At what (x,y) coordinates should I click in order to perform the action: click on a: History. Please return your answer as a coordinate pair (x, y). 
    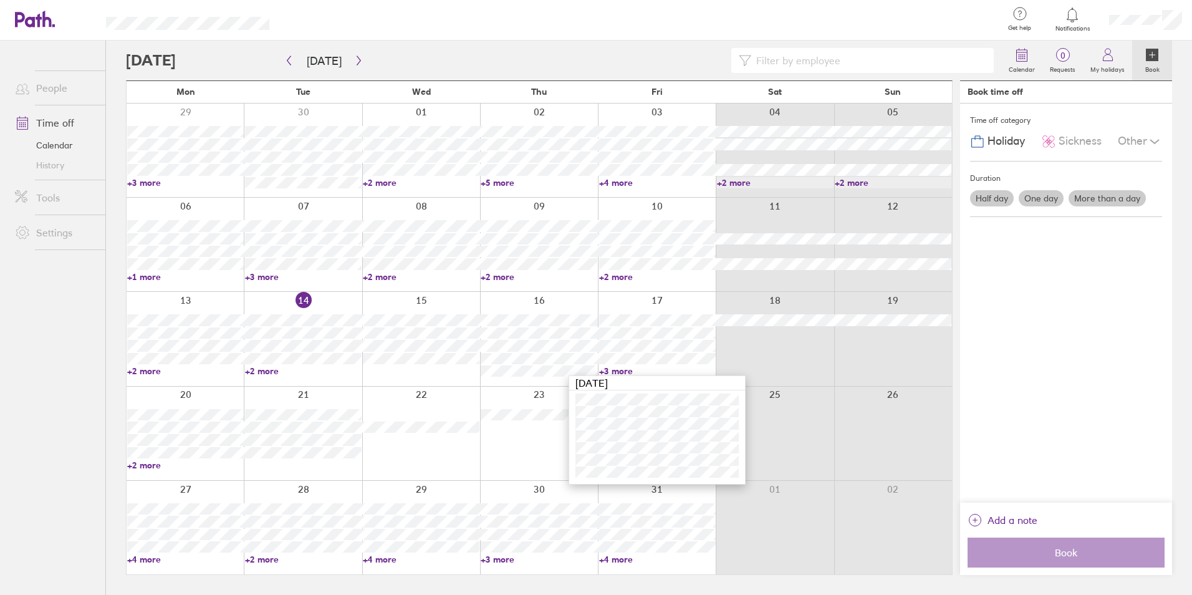
    Looking at the image, I should click on (55, 165).